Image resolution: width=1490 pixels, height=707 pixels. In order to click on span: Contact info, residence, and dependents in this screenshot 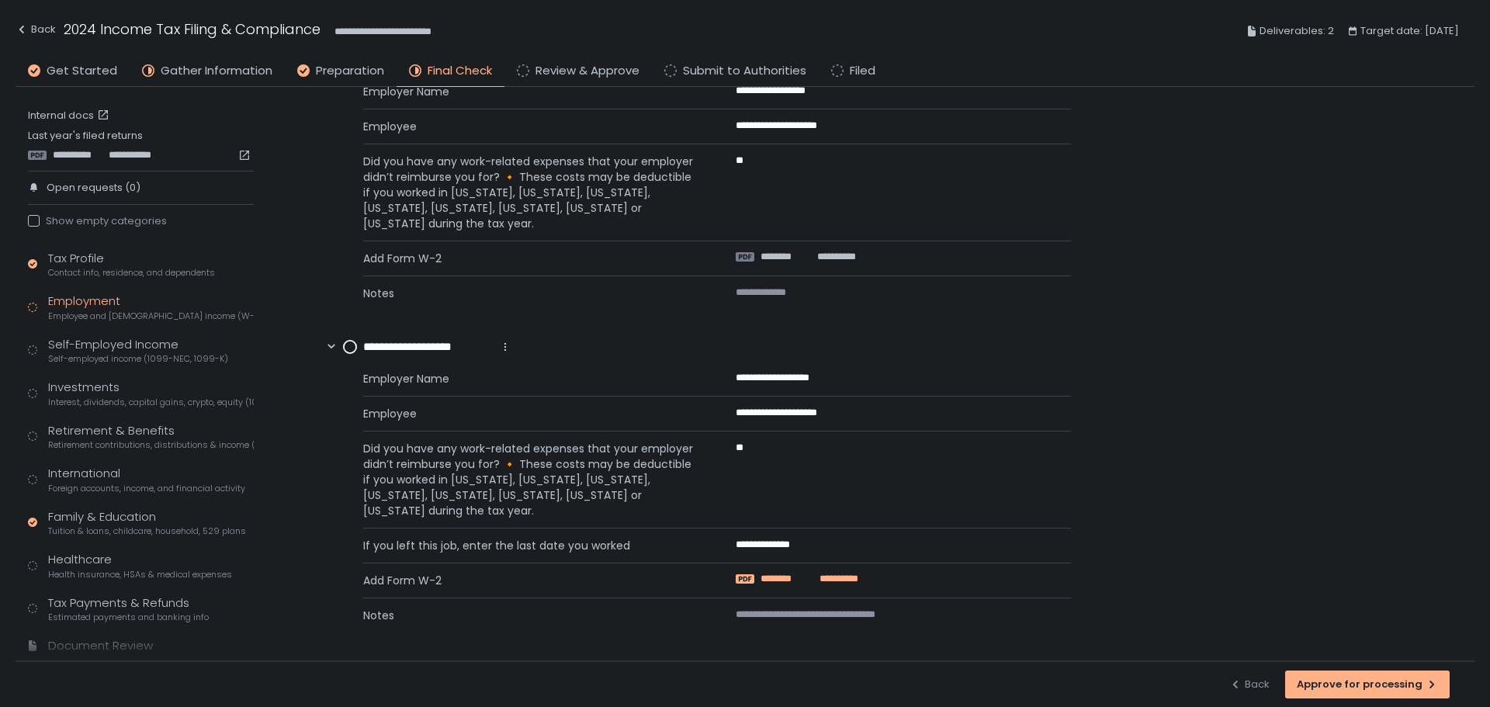, I will do `click(131, 272)`.